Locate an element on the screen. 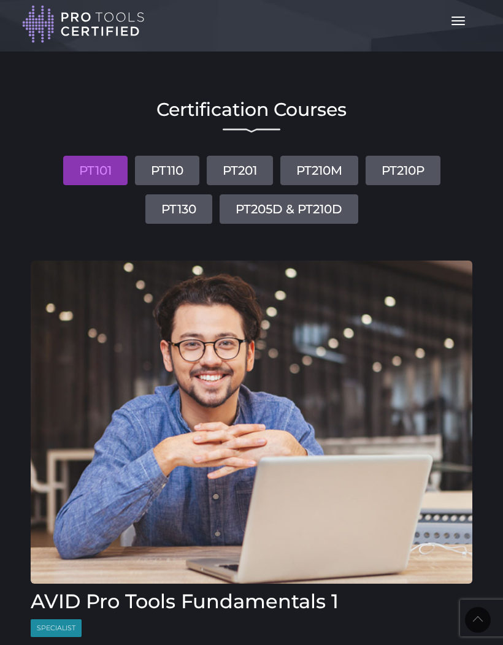 The height and width of the screenshot is (645, 503). a: Back to Top is located at coordinates (478, 620).